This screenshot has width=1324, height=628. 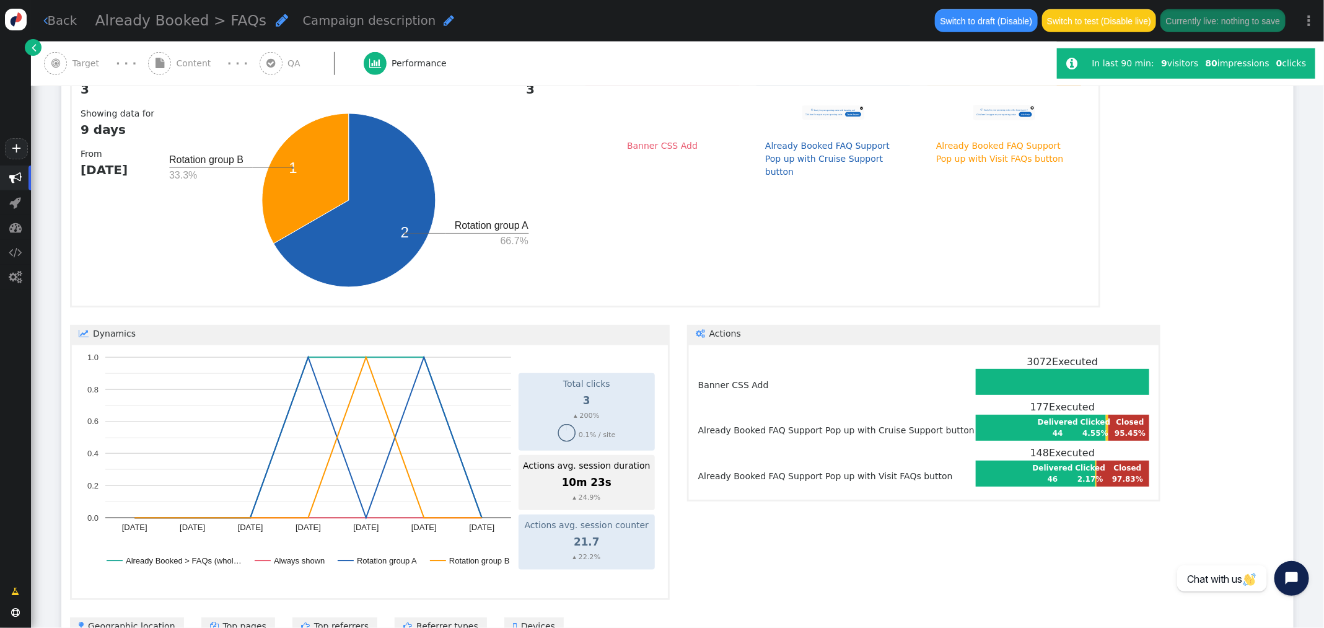 What do you see at coordinates (181, 20) in the screenshot?
I see `span: Already Booked > FAQs` at bounding box center [181, 20].